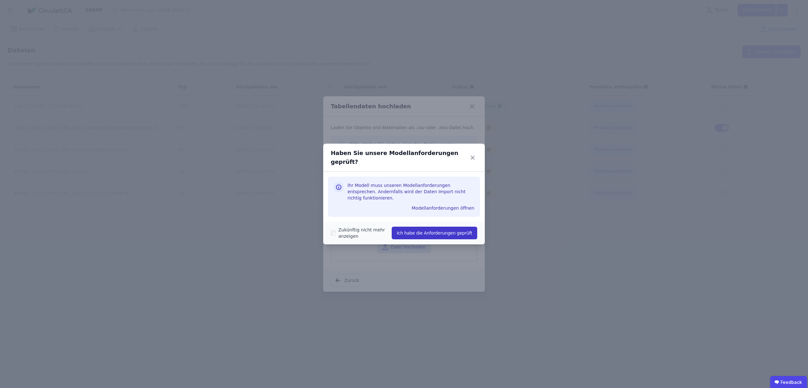  Describe the element at coordinates (399, 158) in the screenshot. I see `div: Haben Sie unsere Modellanforderungen geprüft?` at that location.